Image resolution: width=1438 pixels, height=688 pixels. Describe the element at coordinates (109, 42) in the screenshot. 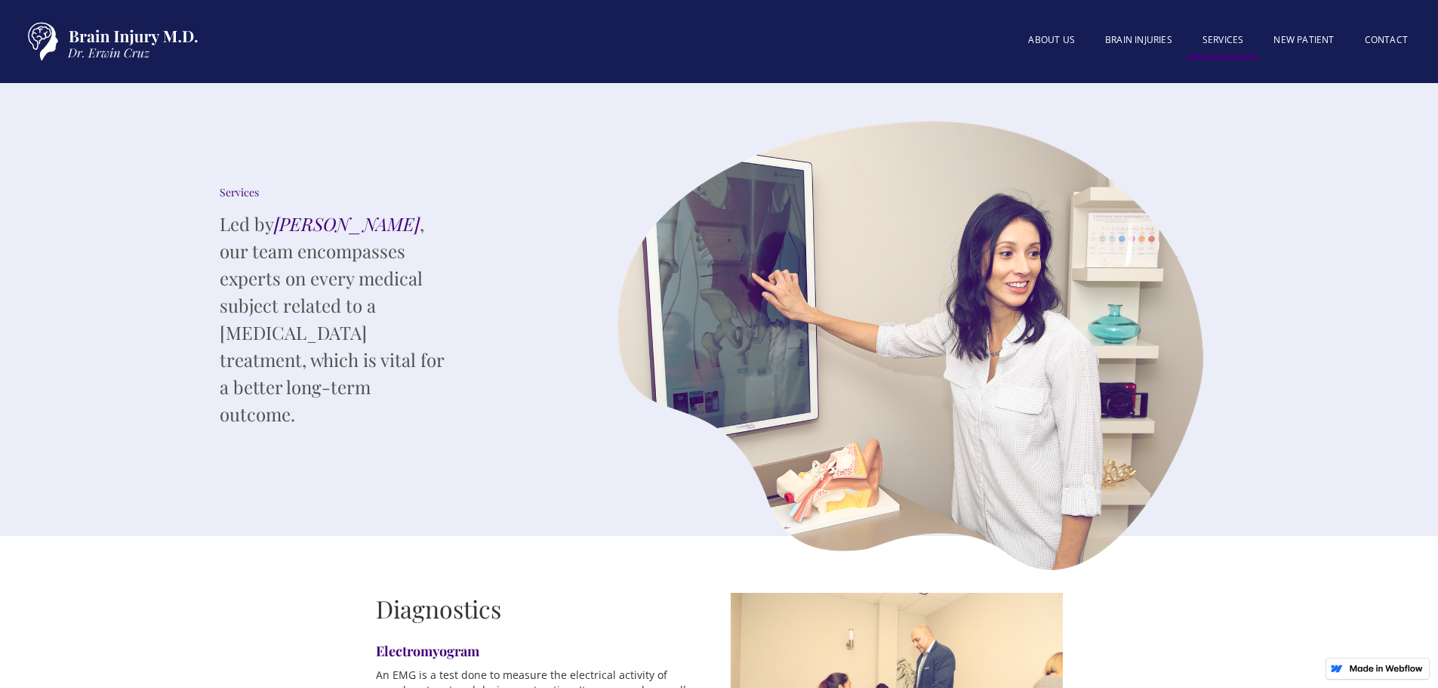

I see `a: home` at that location.